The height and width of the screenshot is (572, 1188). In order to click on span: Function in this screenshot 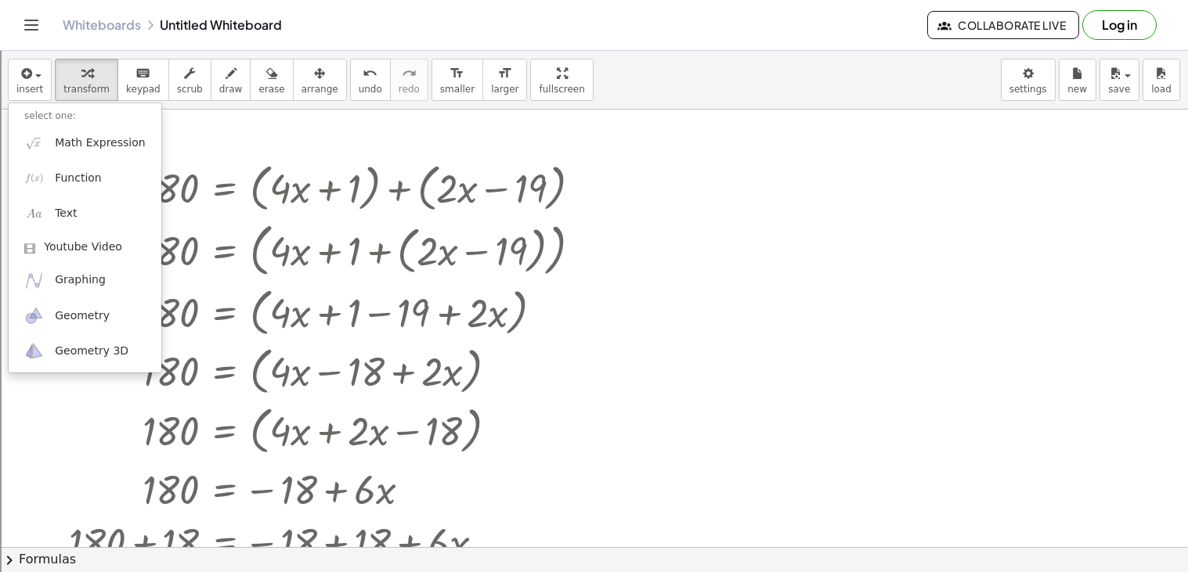, I will do `click(78, 178)`.